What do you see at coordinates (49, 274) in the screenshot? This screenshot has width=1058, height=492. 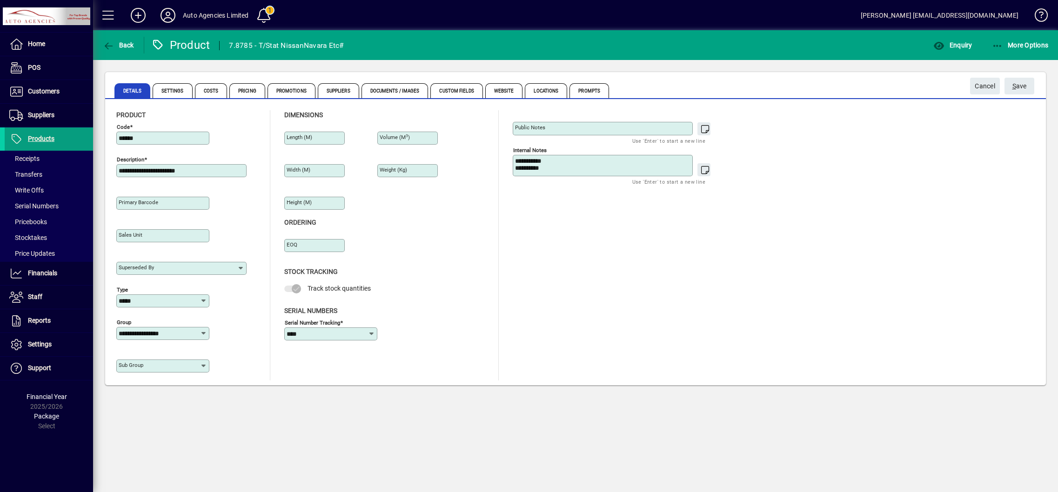 I see `a: Financials` at bounding box center [49, 274].